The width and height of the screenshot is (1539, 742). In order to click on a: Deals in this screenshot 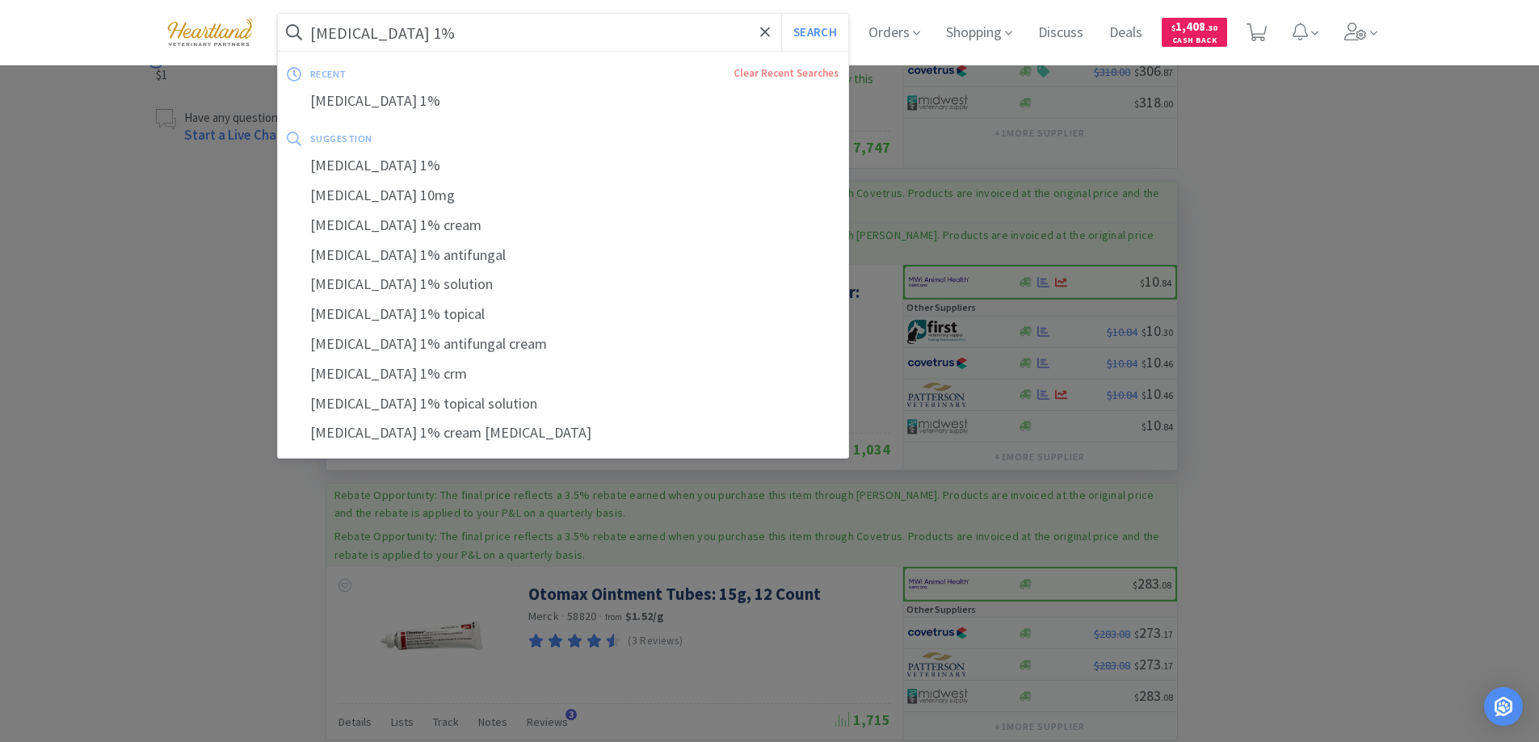, I will do `click(1125, 33)`.